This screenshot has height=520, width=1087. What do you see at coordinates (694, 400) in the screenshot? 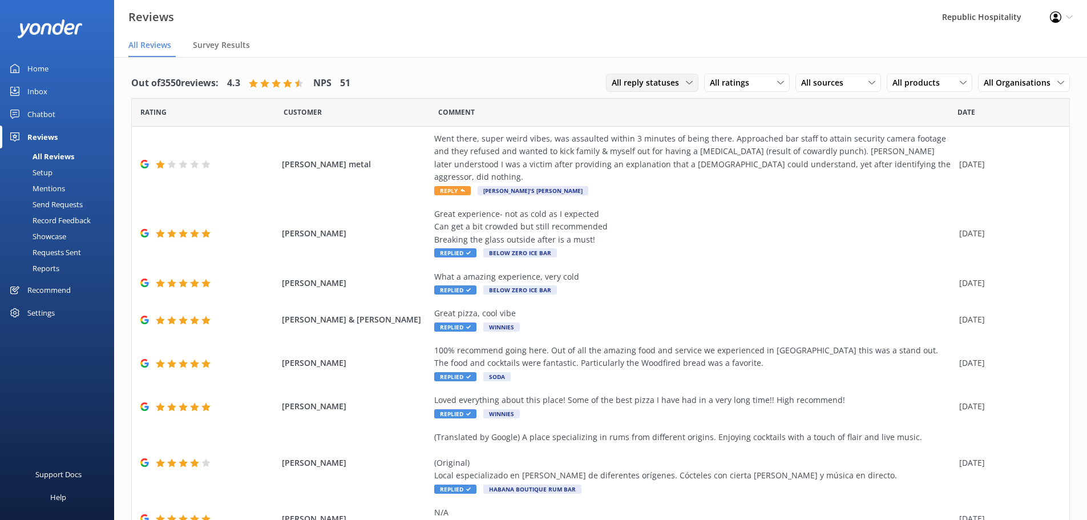
I see `div: Loved everything about this place! Some of the best pizza I have had in a very long time!! High r...` at bounding box center [694, 400].